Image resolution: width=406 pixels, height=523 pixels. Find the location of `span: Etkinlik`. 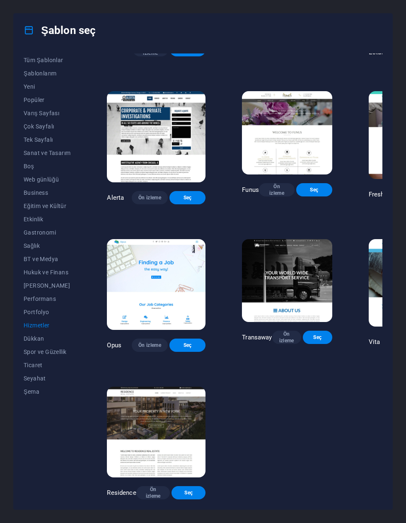

span: Etkinlik is located at coordinates (47, 219).